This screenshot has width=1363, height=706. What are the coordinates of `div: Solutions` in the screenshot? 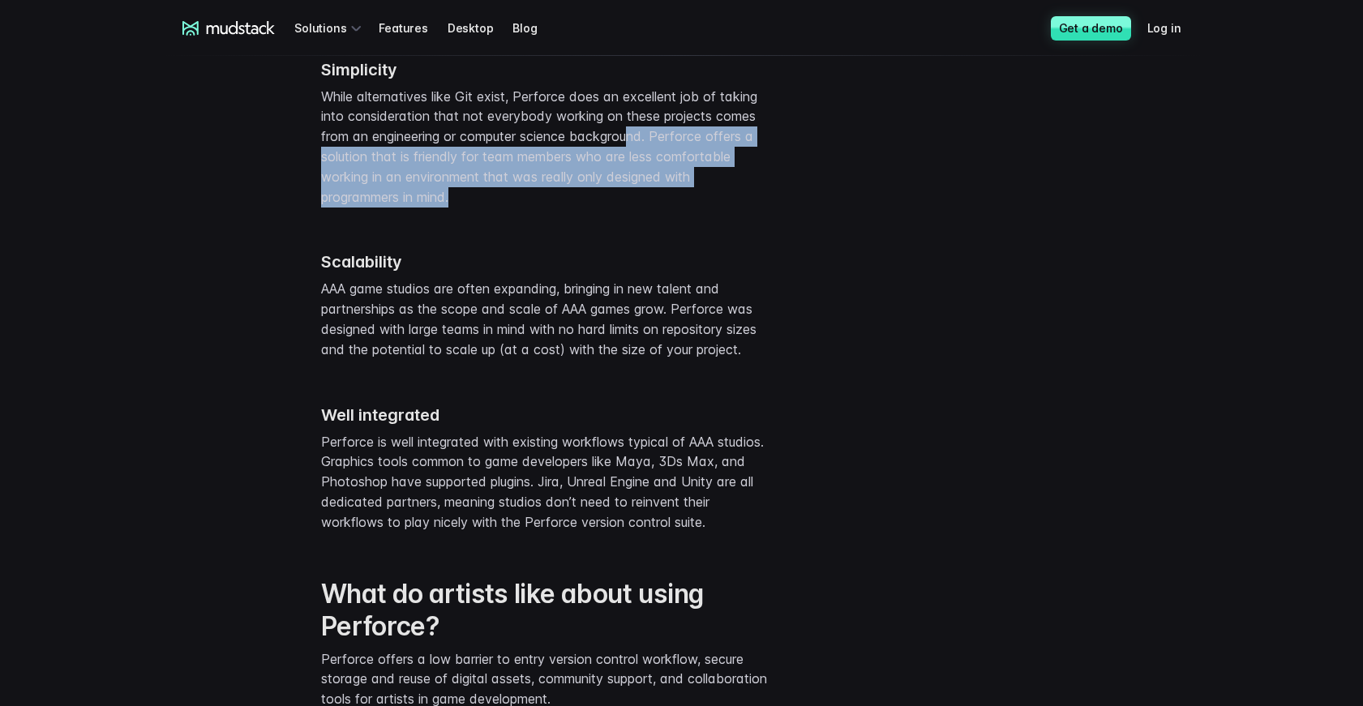 It's located at (330, 28).